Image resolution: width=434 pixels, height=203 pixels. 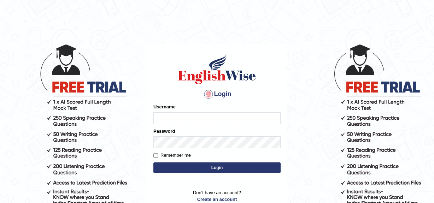 I want to click on label: Remember me, so click(x=172, y=156).